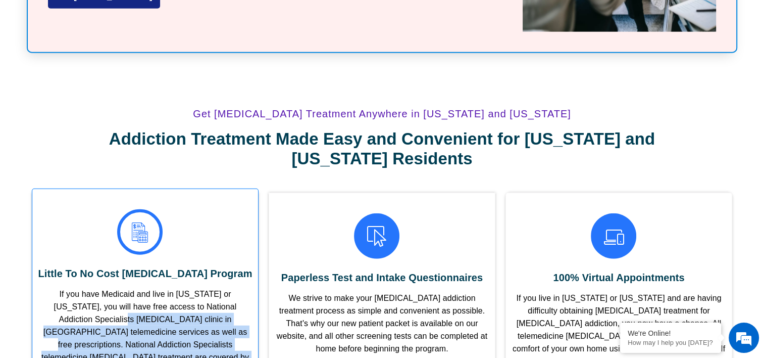 The height and width of the screenshot is (358, 764). Describe the element at coordinates (98, 263) in the screenshot. I see `textarea: Type your message and hit 'Enter'` at that location.